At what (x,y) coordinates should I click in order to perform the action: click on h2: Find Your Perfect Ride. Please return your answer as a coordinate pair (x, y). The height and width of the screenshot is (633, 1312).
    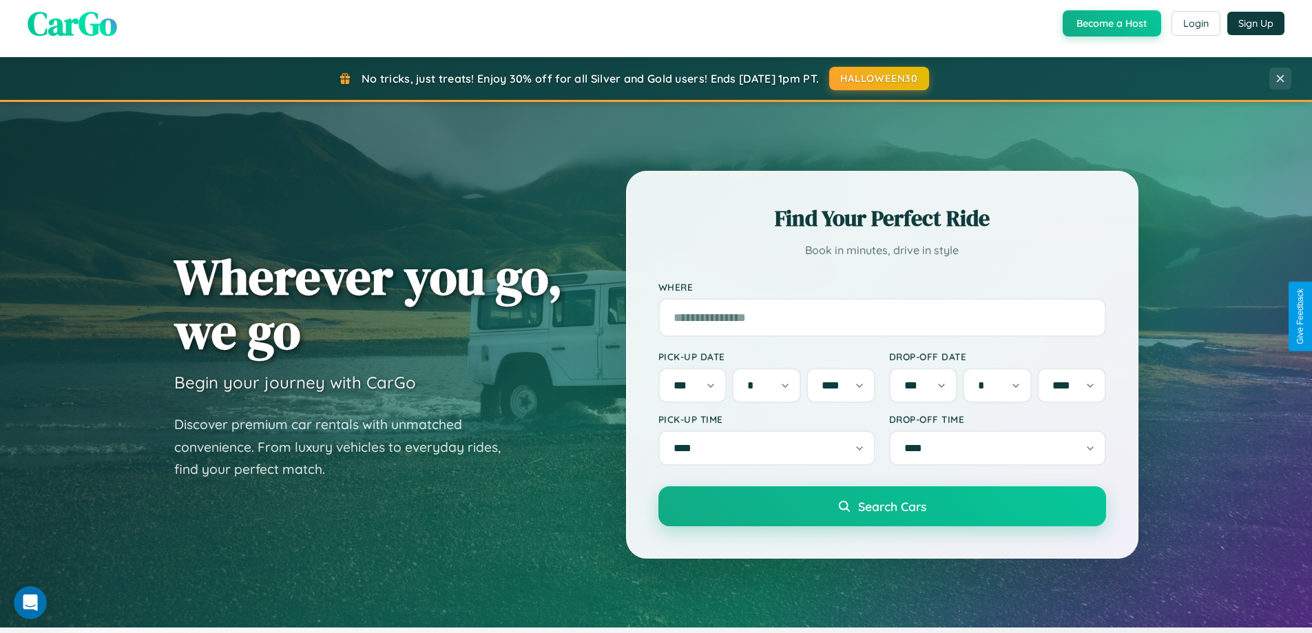
    Looking at the image, I should click on (882, 218).